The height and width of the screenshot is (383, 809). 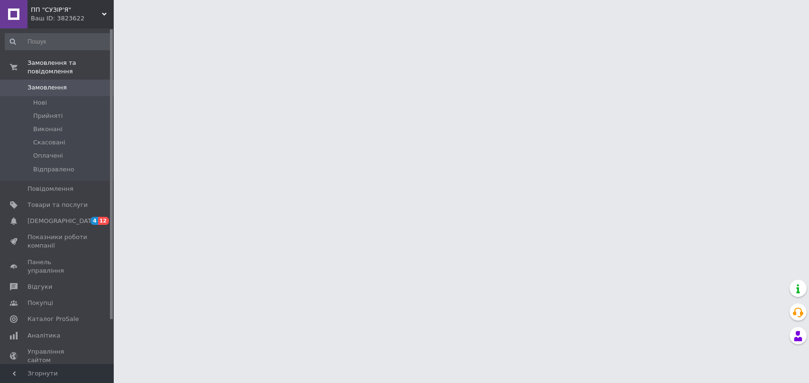 I want to click on span: Скасовані, so click(x=49, y=143).